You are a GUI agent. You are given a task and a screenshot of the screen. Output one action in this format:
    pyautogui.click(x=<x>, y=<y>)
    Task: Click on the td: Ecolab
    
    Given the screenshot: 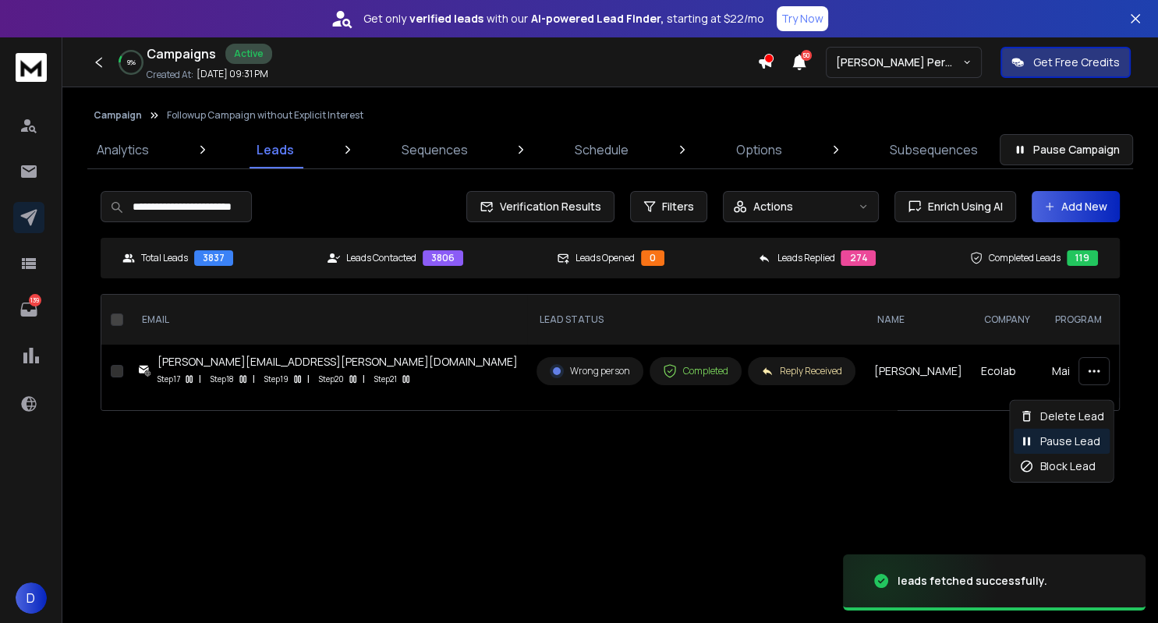 What is the action you would take?
    pyautogui.click(x=1007, y=371)
    